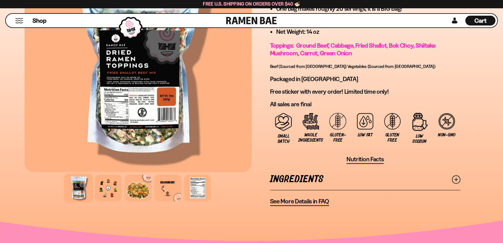 This screenshot has width=503, height=243. Describe the element at coordinates (480, 21) in the screenshot. I see `span: Cart` at that location.